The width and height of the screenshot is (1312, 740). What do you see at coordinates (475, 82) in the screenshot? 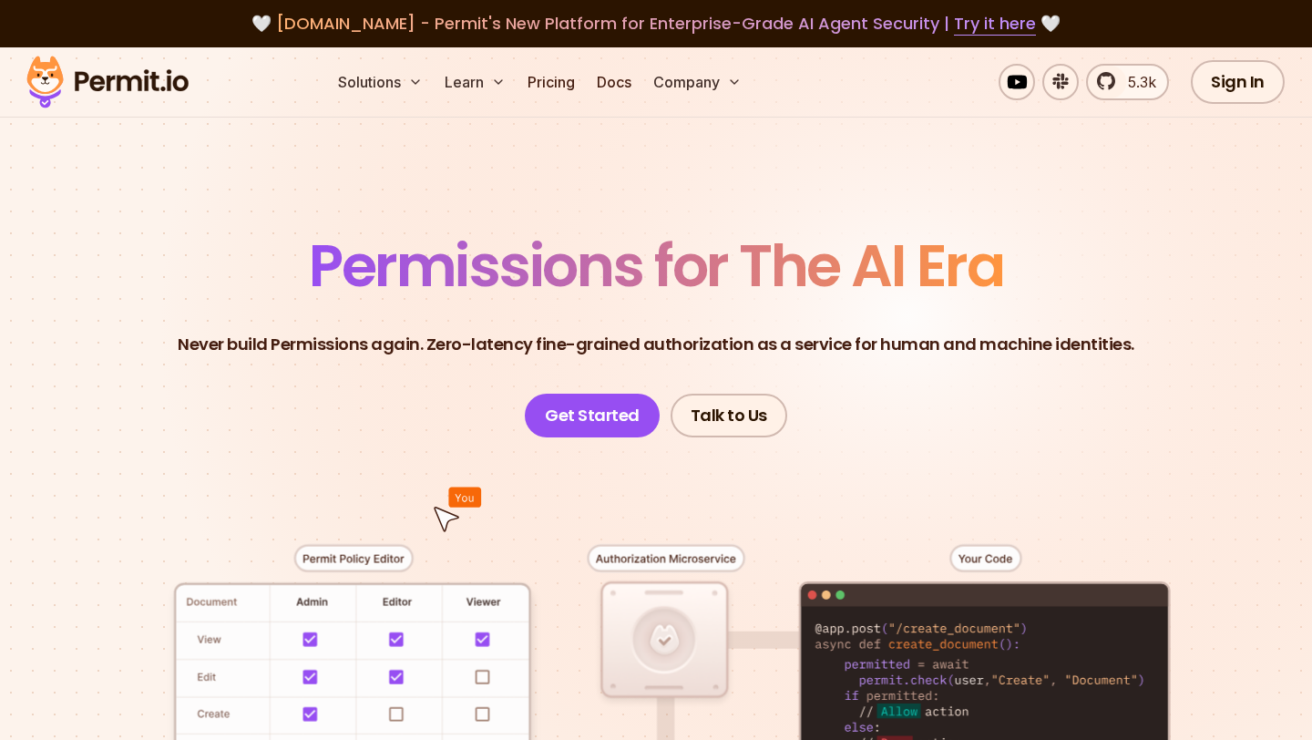
I see `button: Learn` at bounding box center [475, 82].